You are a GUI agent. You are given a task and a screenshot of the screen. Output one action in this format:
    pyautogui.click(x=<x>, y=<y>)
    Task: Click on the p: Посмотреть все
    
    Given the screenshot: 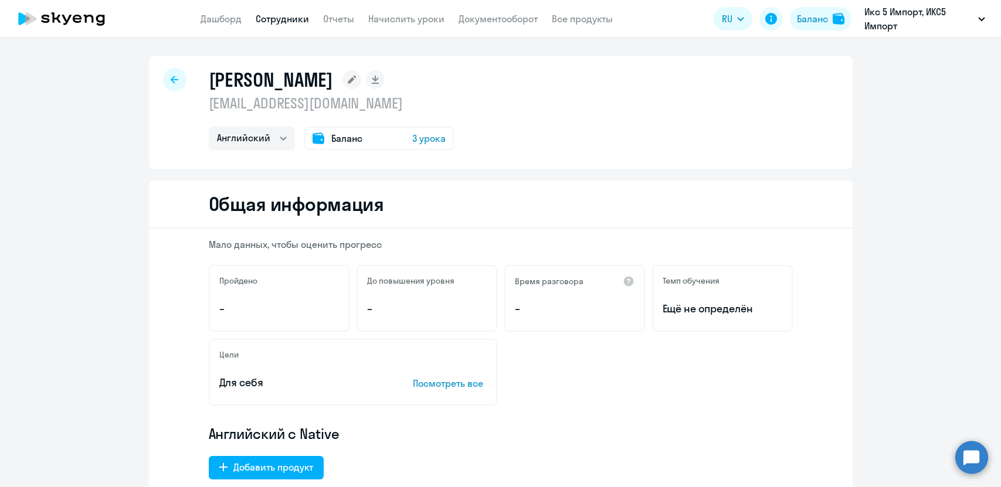 What is the action you would take?
    pyautogui.click(x=450, y=384)
    